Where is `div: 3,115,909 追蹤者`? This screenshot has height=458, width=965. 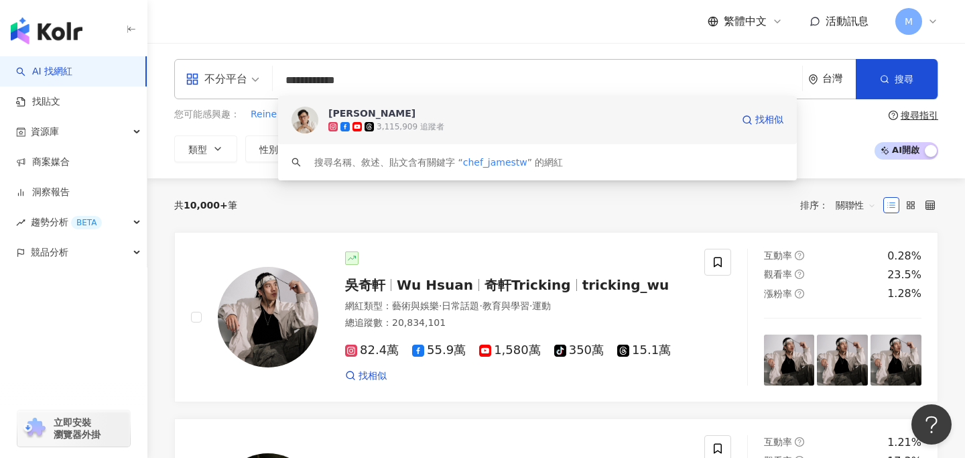
div: 3,115,909 追蹤者 is located at coordinates (410, 127).